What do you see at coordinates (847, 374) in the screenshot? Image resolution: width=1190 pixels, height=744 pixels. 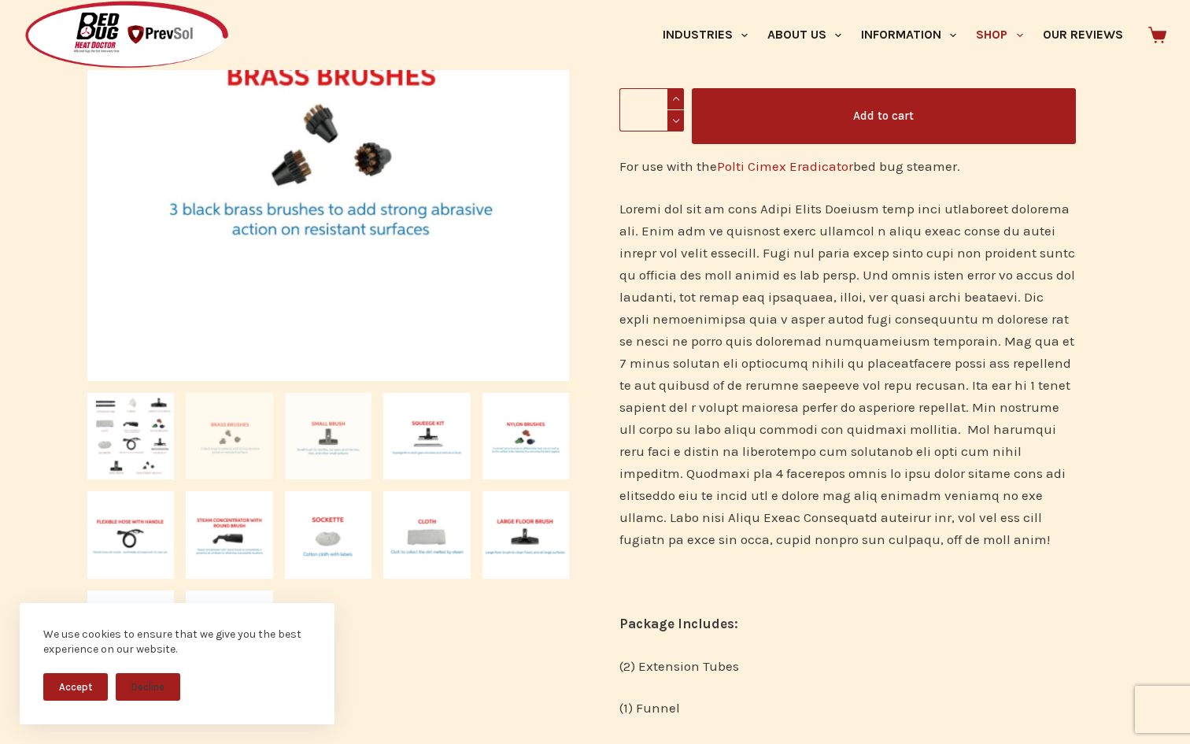 I see `p: Loremi dol sit am cons Adipi Elits Doeiusm temp inci utlaboreet dolorema ali. Enim adm ve quisnos...` at bounding box center [847, 374].